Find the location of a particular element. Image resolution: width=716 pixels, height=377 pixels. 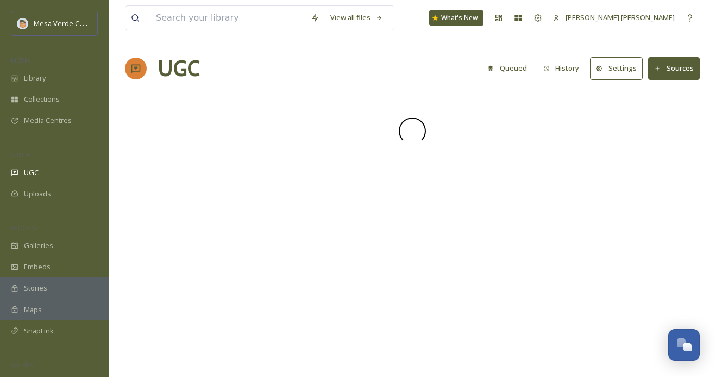

a: Settings is located at coordinates (619, 68).